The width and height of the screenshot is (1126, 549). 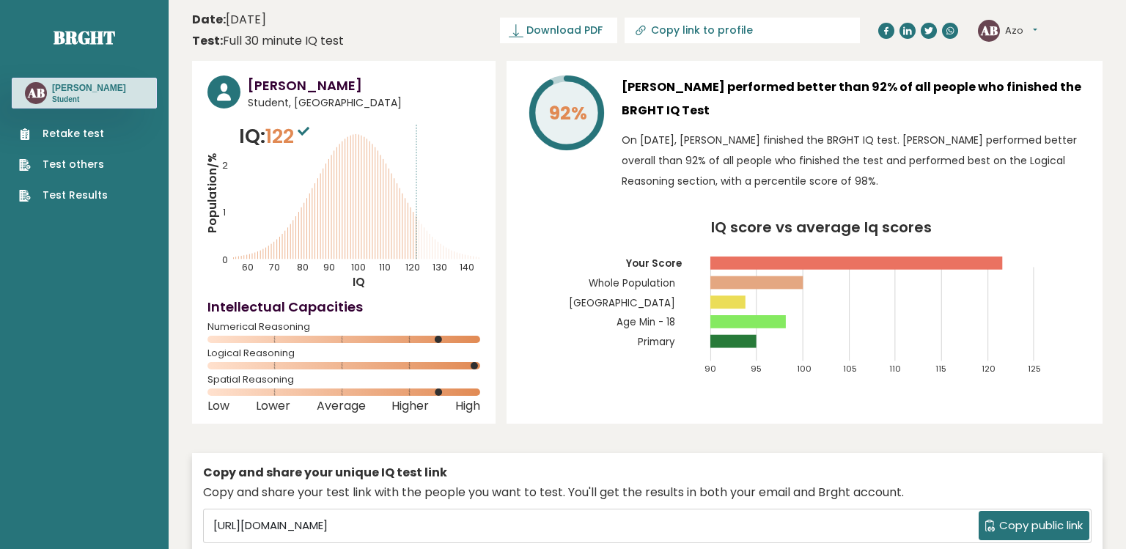 What do you see at coordinates (63, 164) in the screenshot?
I see `a: Test others` at bounding box center [63, 164].